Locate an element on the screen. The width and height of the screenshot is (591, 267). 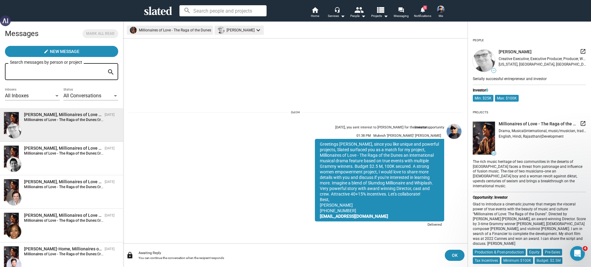
div: John Hunt, Millionaires of Love - The Raga of the Dunes is located at coordinates (63, 115).